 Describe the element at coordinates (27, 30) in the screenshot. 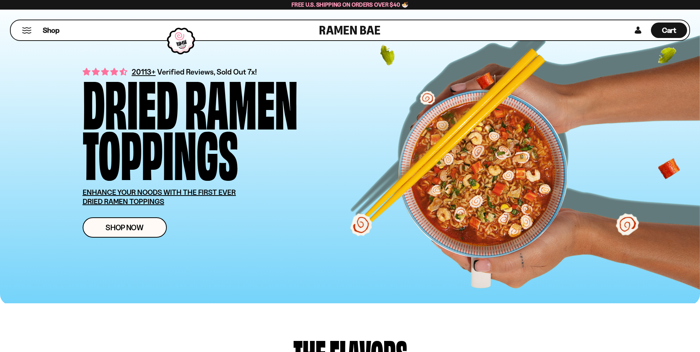

I see `button: Mobile Menu Trigger` at that location.